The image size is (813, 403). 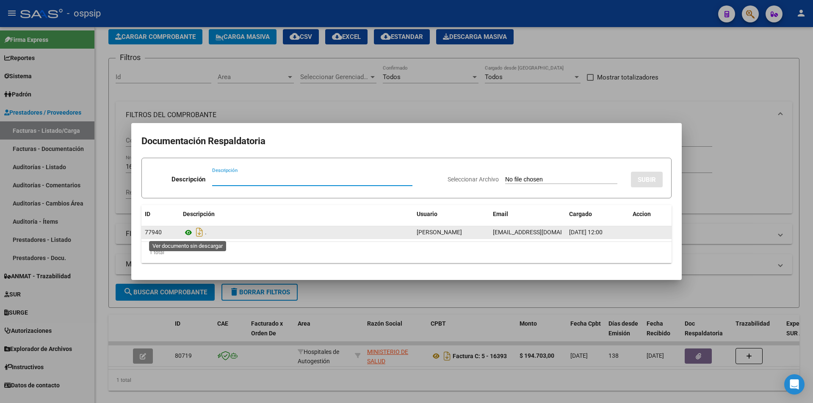 What do you see at coordinates (199, 214) in the screenshot?
I see `span: Descripción` at bounding box center [199, 214].